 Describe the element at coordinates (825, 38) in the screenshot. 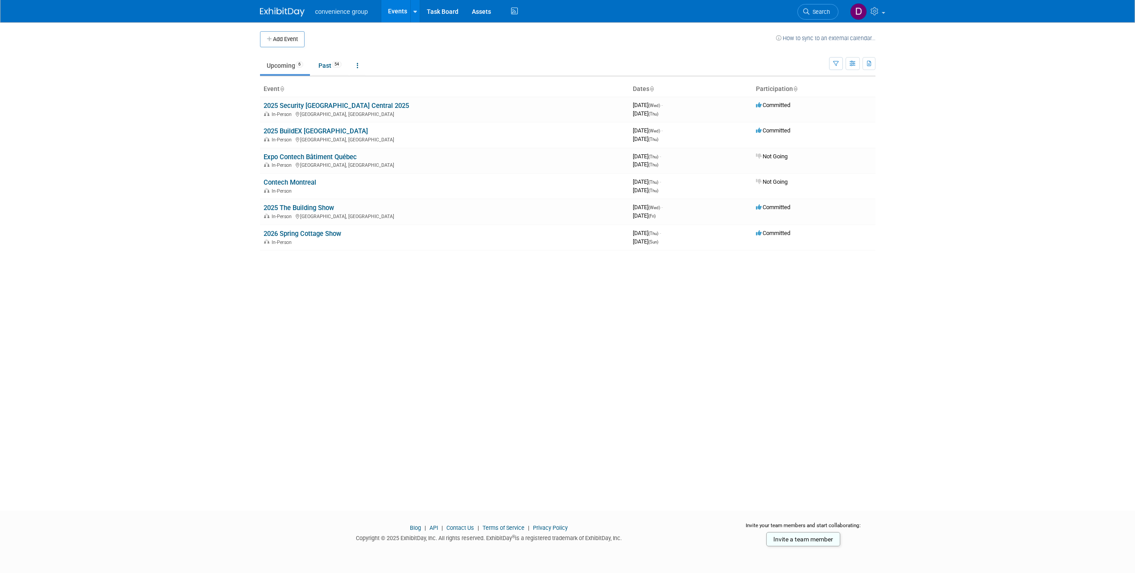

I see `a: How to sync to an external calendar...` at that location.